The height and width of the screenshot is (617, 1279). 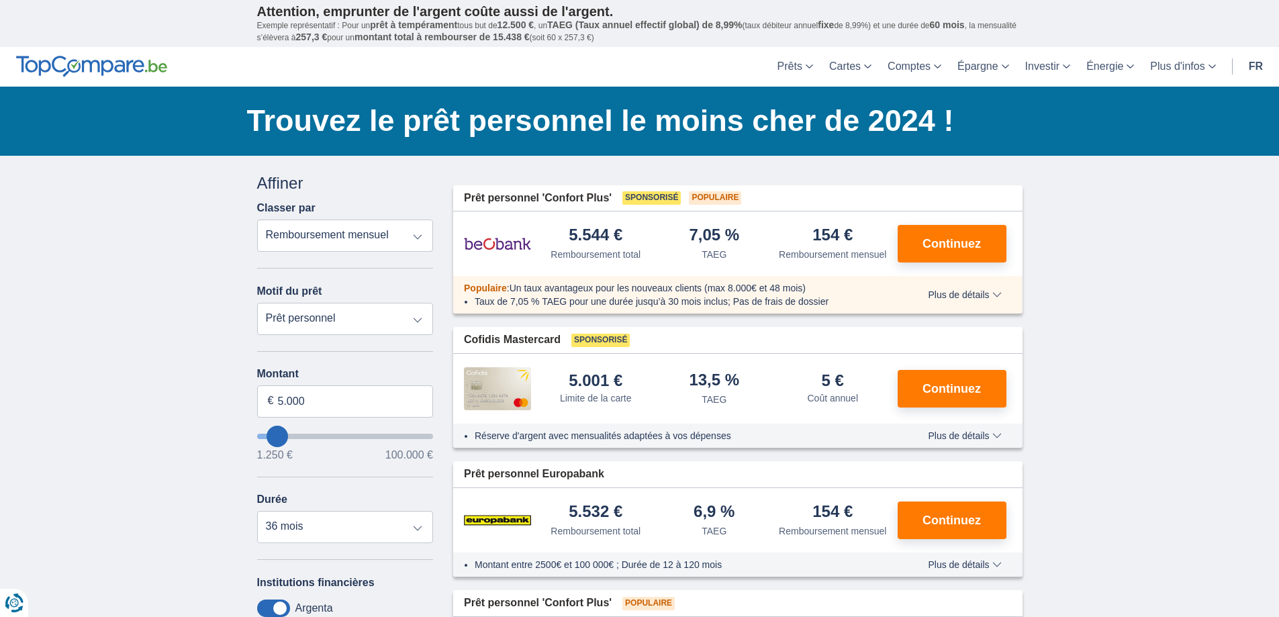 I want to click on span: 100.000 €, so click(x=409, y=455).